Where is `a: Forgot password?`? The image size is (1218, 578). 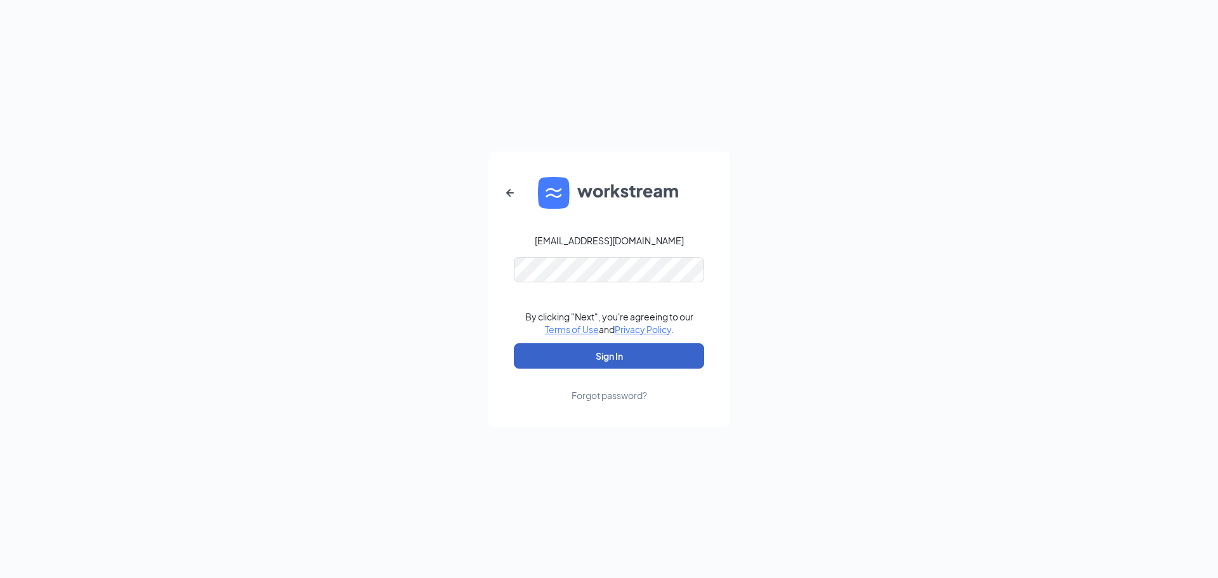 a: Forgot password? is located at coordinates (609, 385).